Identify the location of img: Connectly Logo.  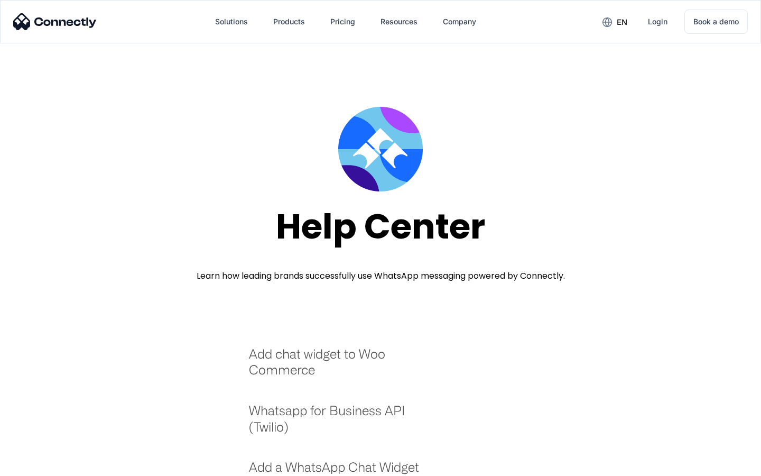
(55, 22).